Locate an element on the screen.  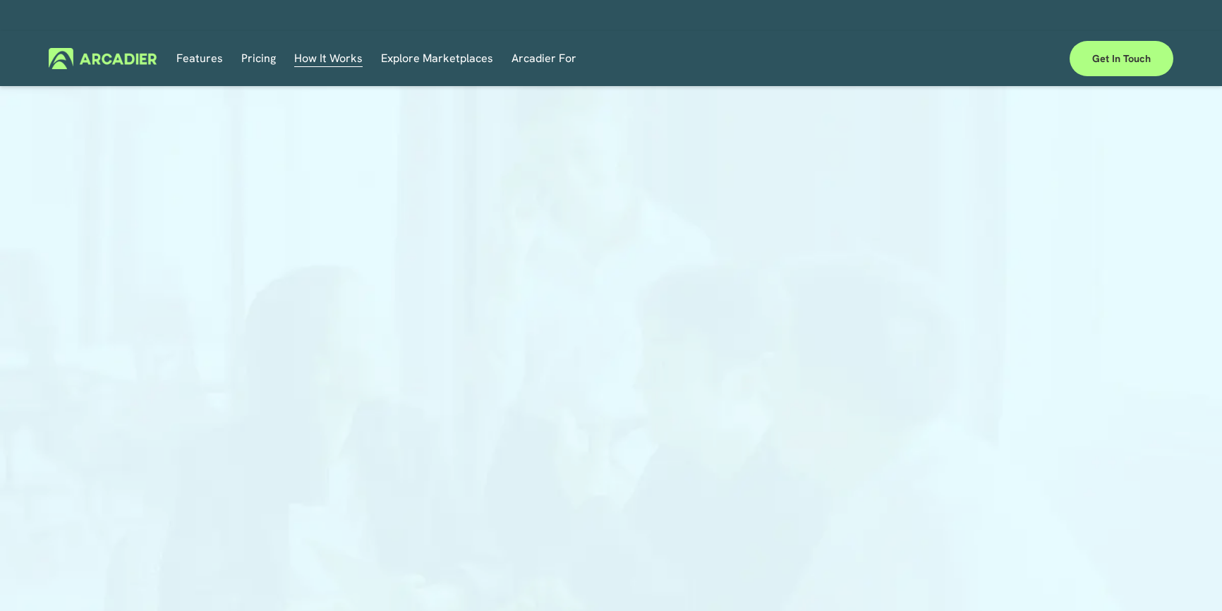
span: How It Works is located at coordinates (328, 59).